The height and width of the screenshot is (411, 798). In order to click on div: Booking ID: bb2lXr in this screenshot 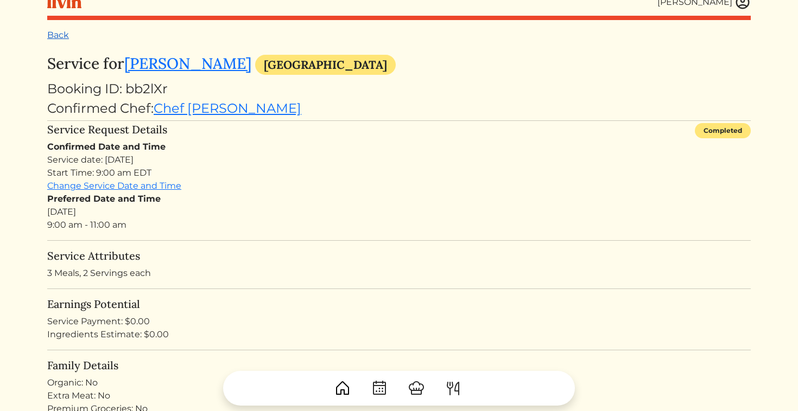, I will do `click(399, 89)`.